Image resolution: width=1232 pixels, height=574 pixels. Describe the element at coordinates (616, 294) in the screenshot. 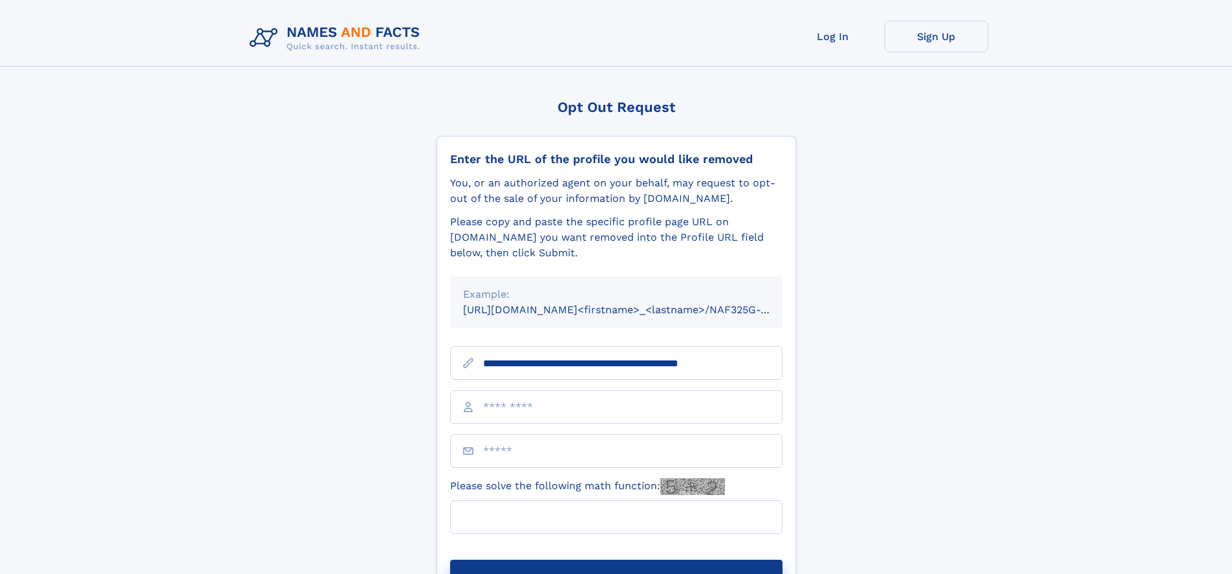

I see `div: Example:` at that location.